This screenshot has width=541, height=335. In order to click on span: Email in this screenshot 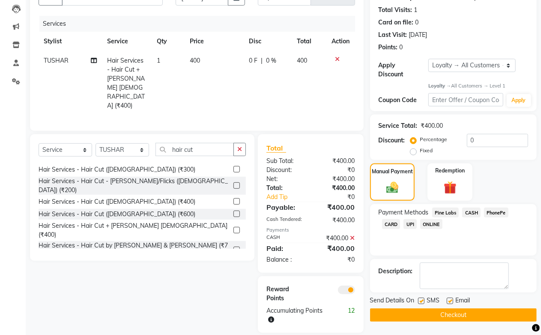, I will do `click(463, 301)`.